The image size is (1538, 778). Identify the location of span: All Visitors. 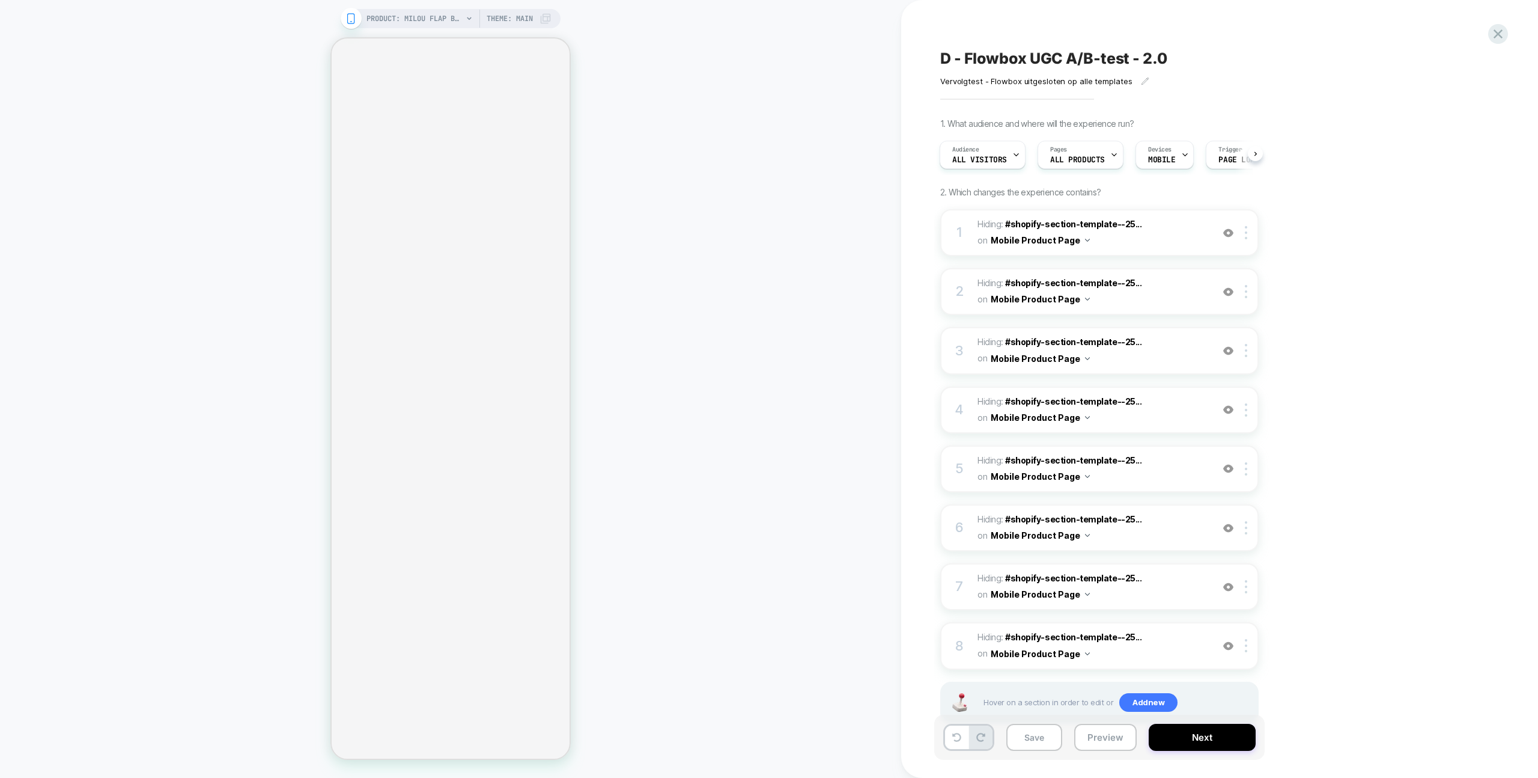
(979, 160).